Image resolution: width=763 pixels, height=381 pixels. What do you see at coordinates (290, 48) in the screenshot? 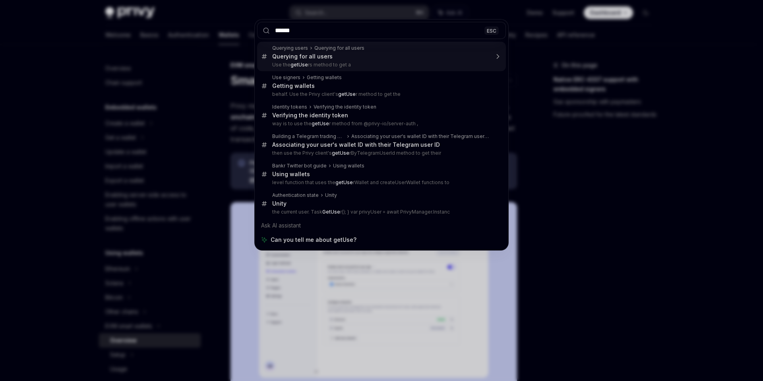
I see `div: Querying users` at bounding box center [290, 48].